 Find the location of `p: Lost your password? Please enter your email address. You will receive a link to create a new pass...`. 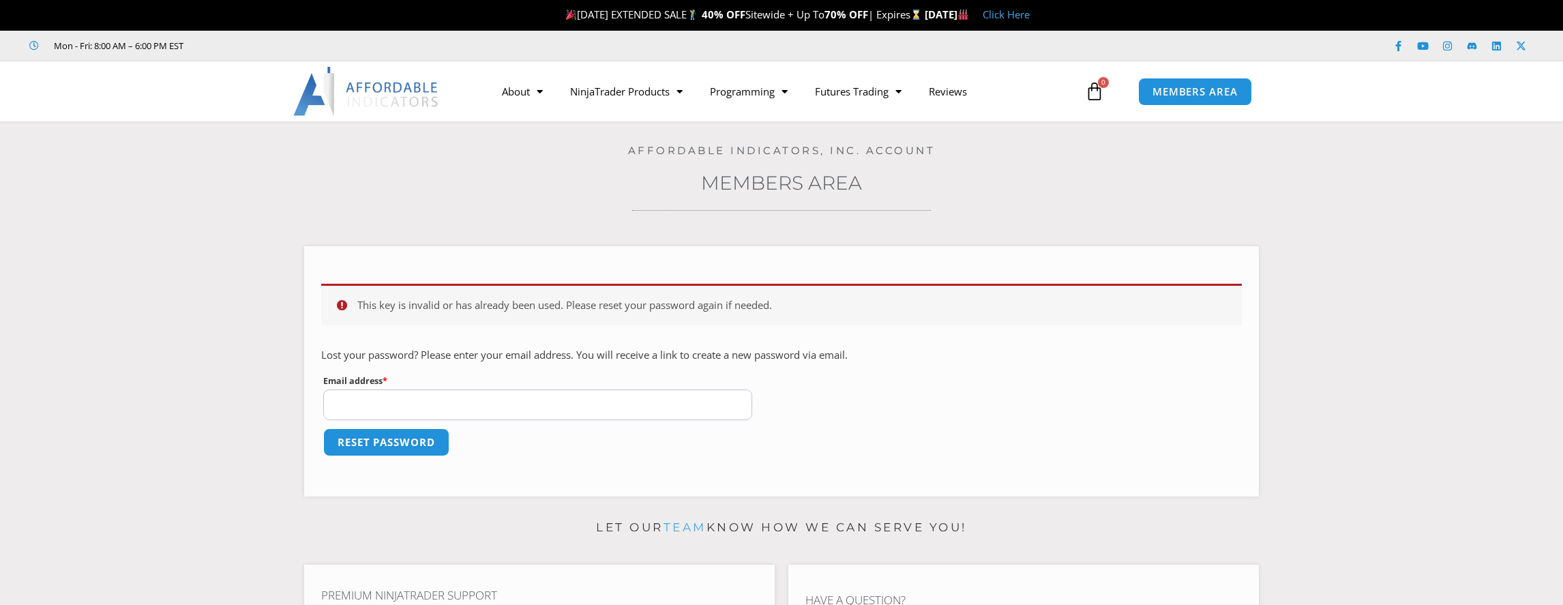

p: Lost your password? Please enter your email address. You will receive a link to create a new pass... is located at coordinates (781, 355).